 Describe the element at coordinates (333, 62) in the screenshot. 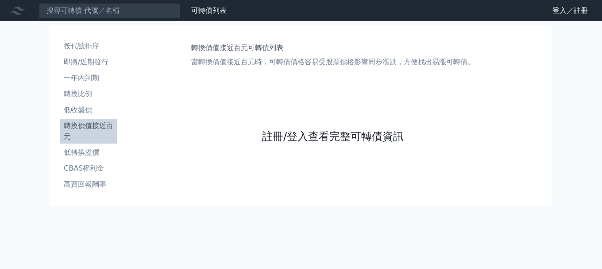

I see `p: 當轉換價值接近百元時，可轉債價格容易受股票價格影響同步漲跌，方便找出易漲可轉債。` at that location.